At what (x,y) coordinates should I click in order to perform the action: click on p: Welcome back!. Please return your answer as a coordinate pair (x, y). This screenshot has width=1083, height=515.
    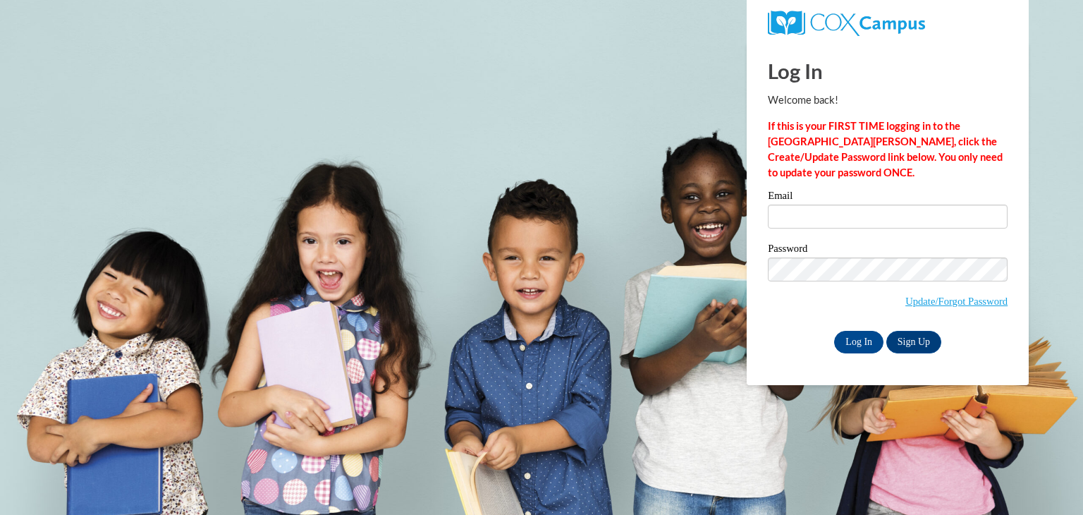
    Looking at the image, I should click on (888, 100).